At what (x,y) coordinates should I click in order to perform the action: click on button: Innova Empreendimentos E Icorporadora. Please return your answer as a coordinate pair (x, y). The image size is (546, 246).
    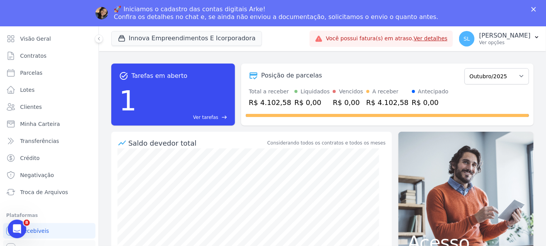
    Looking at the image, I should click on (187, 38).